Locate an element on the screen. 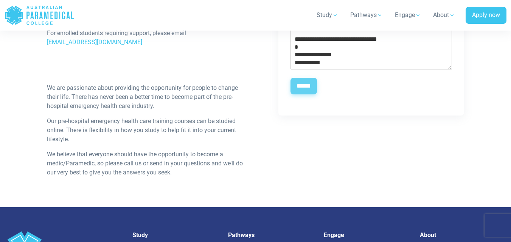  p: We believe that everyone should have the opportunity to become a medic/Paramedic, so please call ... is located at coordinates (149, 164).